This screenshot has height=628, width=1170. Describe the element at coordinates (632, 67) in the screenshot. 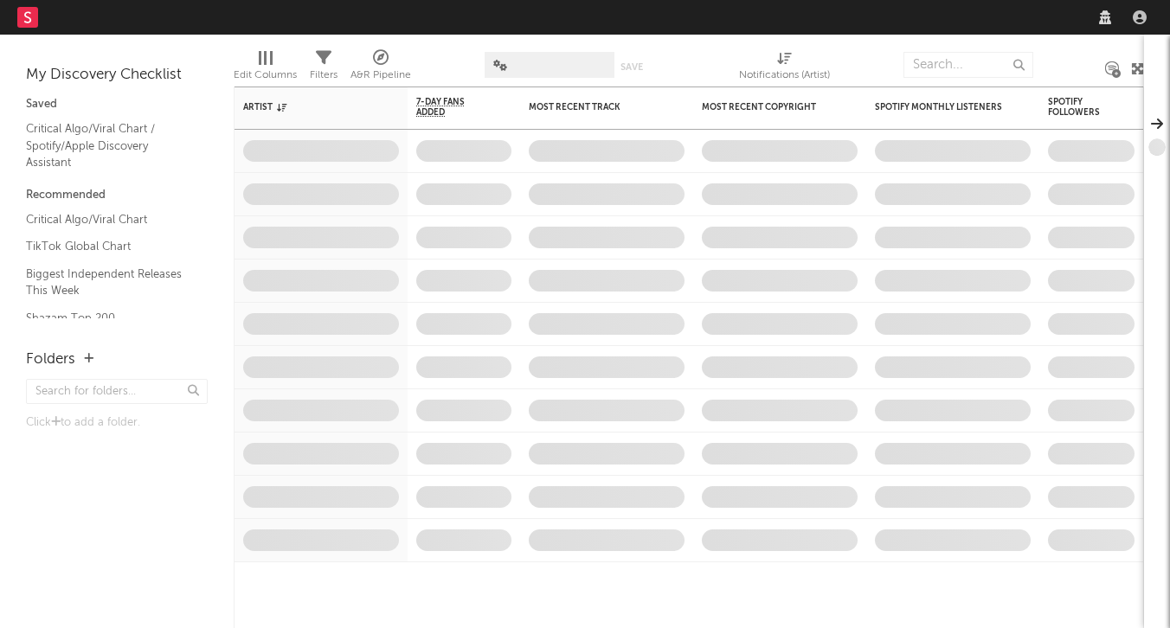

I see `button: Save` at that location.